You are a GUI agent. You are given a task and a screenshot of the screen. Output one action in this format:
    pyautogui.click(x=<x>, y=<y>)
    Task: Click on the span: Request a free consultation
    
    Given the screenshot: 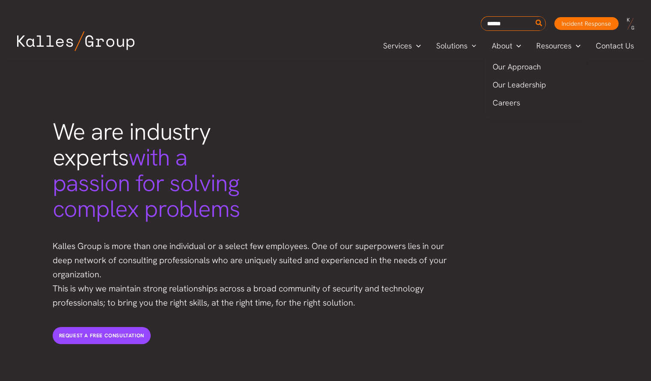 What is the action you would take?
    pyautogui.click(x=101, y=335)
    